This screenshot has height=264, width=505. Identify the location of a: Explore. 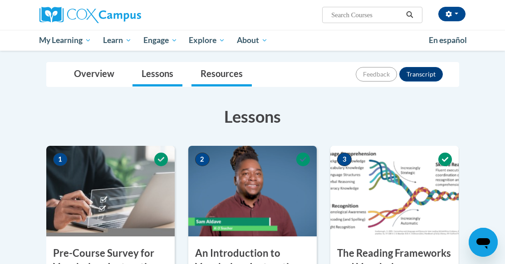
(207, 40).